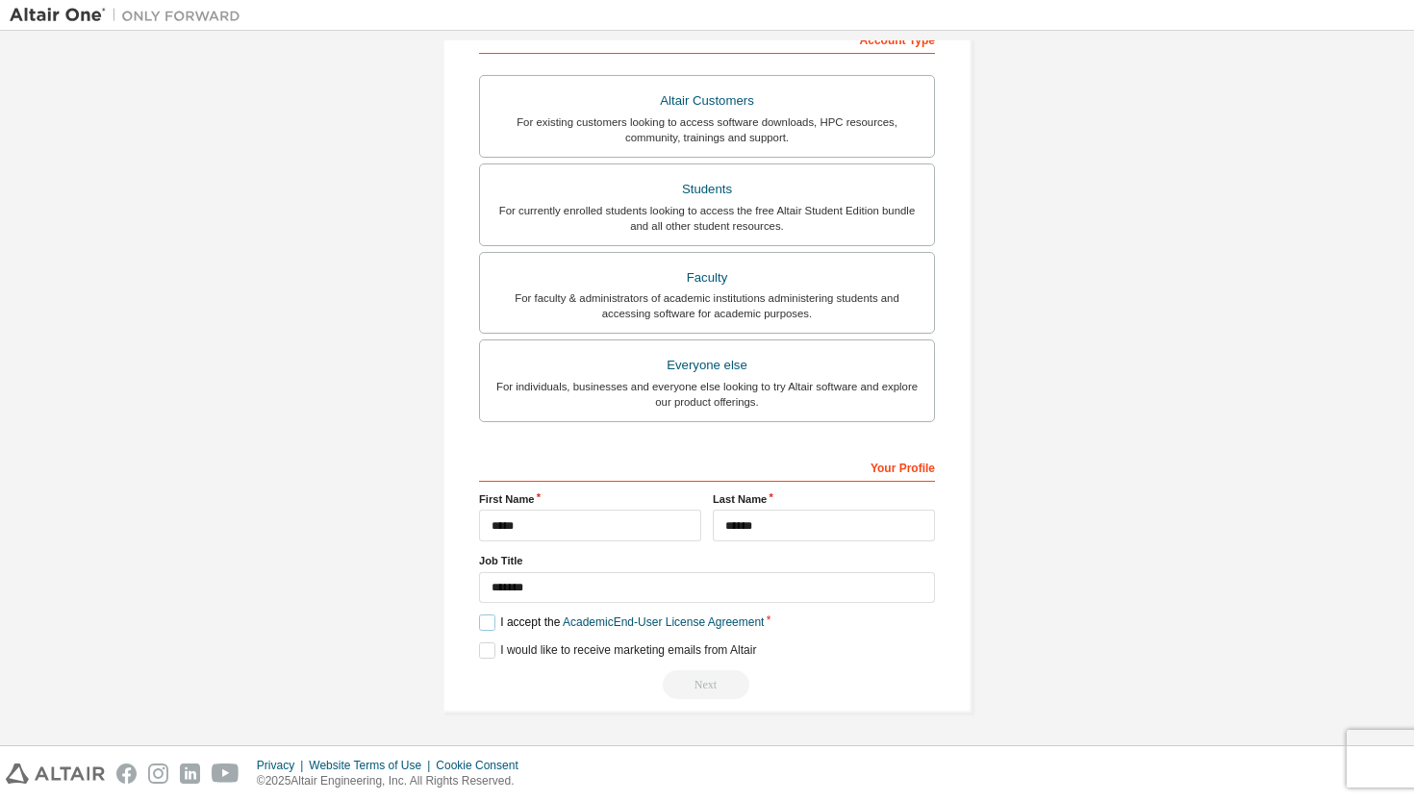 This screenshot has height=801, width=1414. I want to click on label: Job Title, so click(707, 561).